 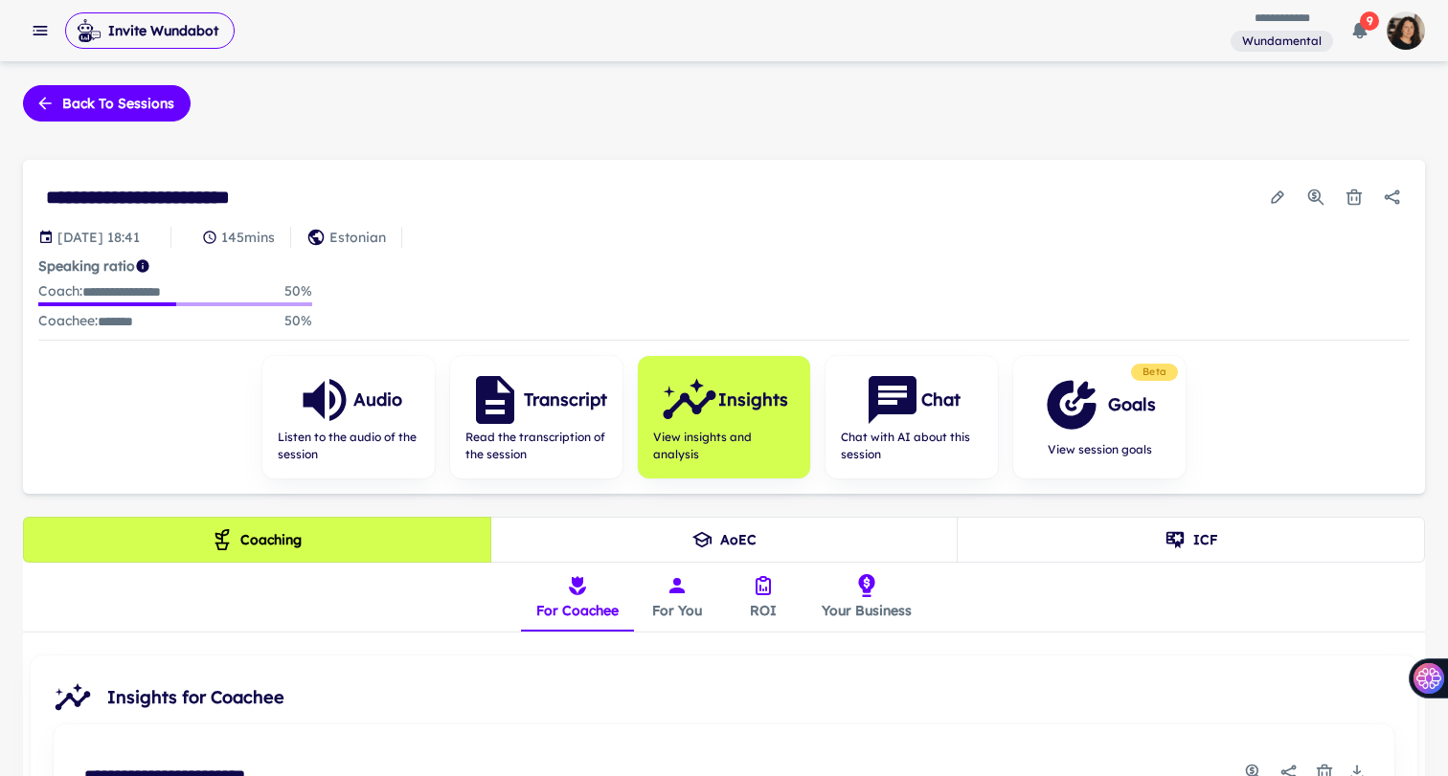 I want to click on span: Wundamental, so click(x=1281, y=41).